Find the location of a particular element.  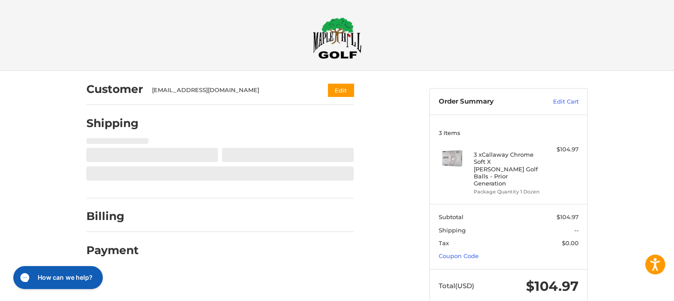

li: Package Quantity 1 Dozen is located at coordinates (508, 192).